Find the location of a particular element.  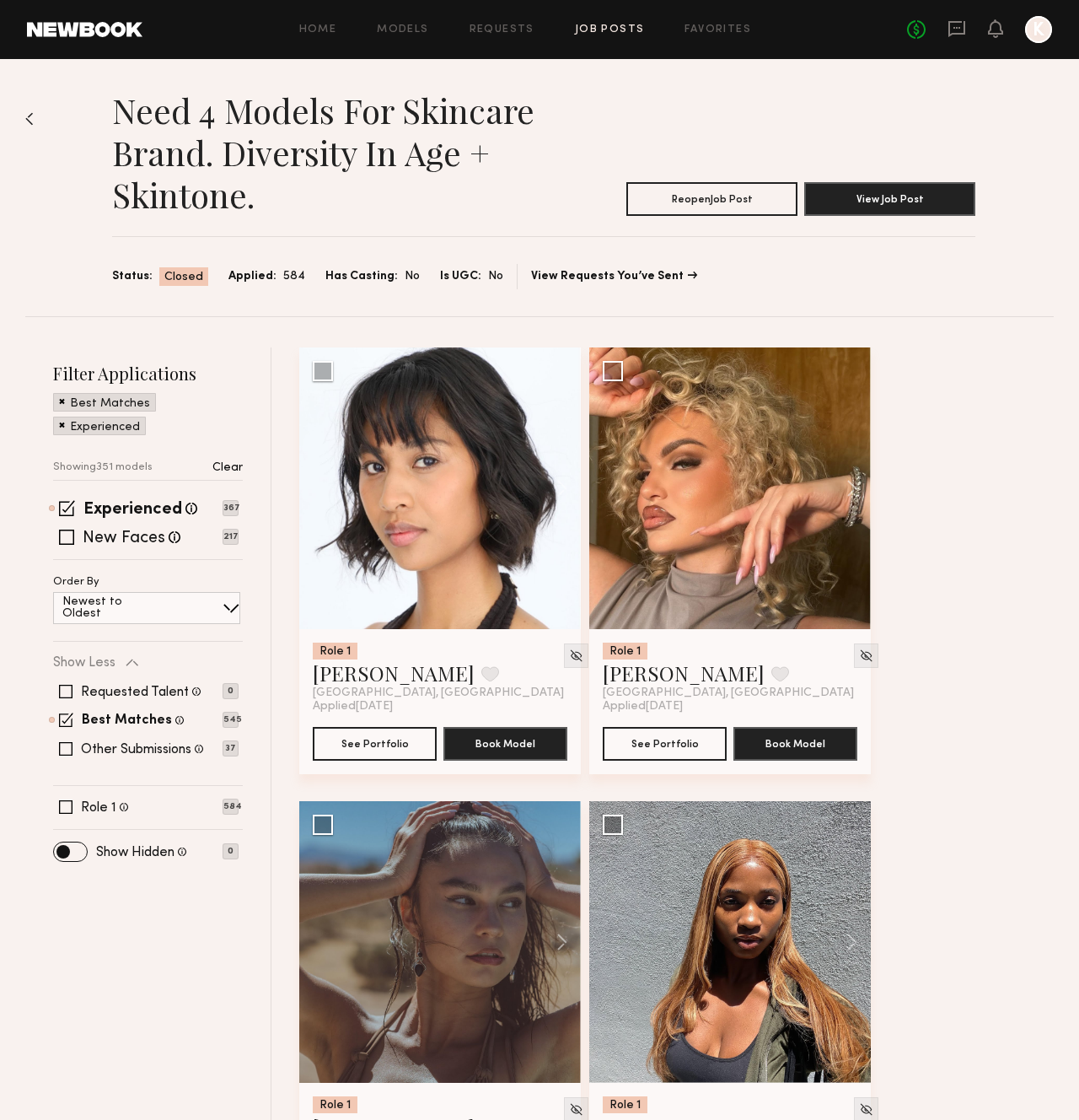

a: Favorites is located at coordinates (718, 29).